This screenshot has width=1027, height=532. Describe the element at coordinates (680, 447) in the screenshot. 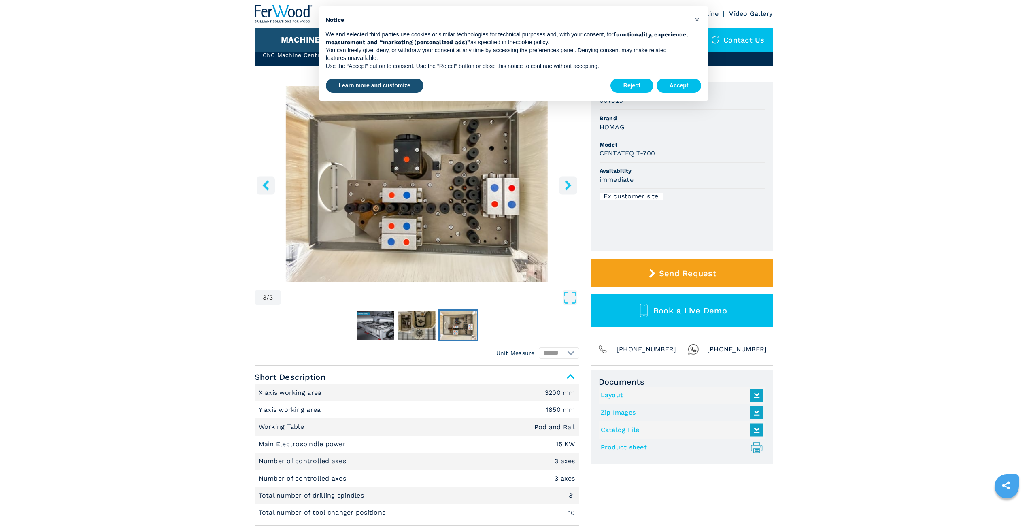

I see `a: Product sheet` at that location.